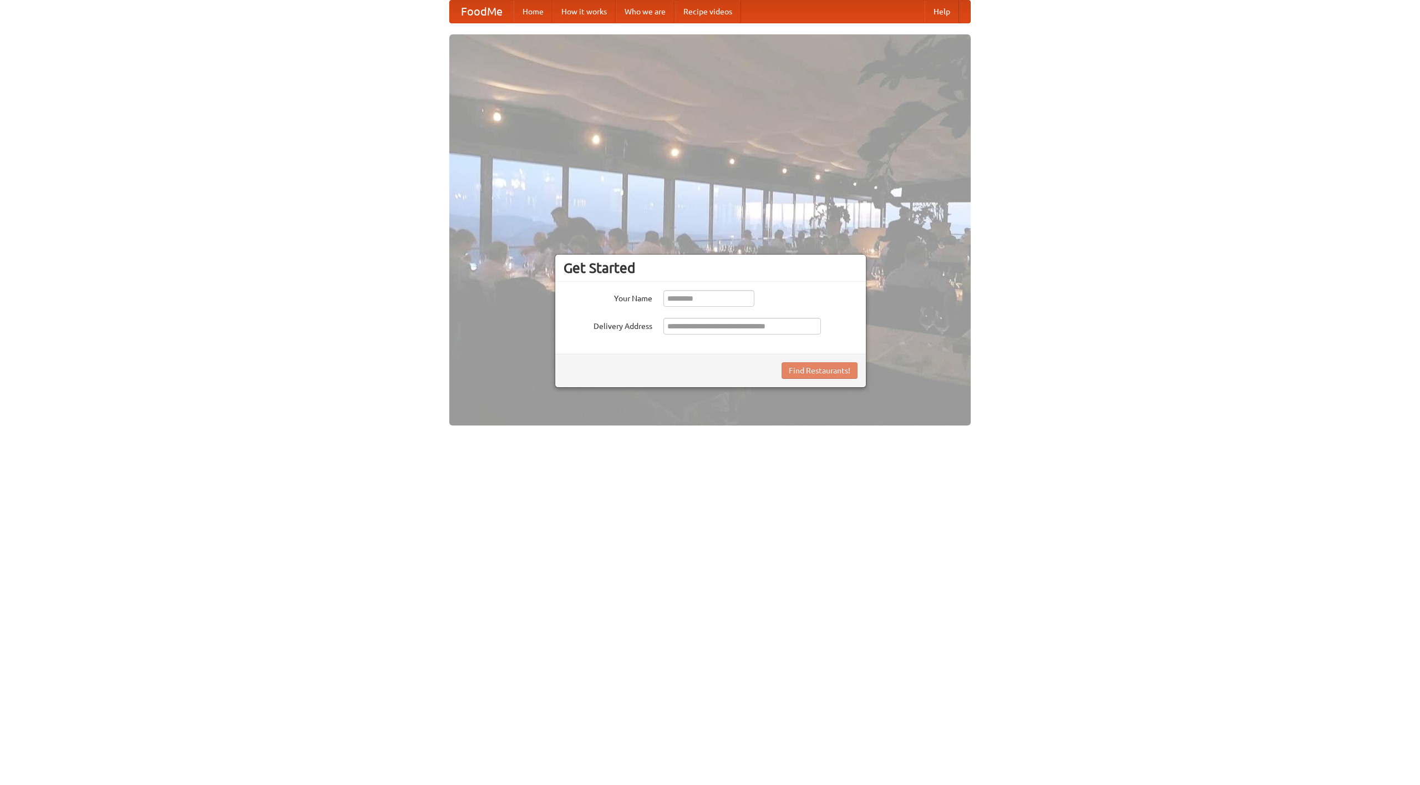 The image size is (1420, 785). What do you see at coordinates (608, 297) in the screenshot?
I see `label: Your Name` at bounding box center [608, 297].